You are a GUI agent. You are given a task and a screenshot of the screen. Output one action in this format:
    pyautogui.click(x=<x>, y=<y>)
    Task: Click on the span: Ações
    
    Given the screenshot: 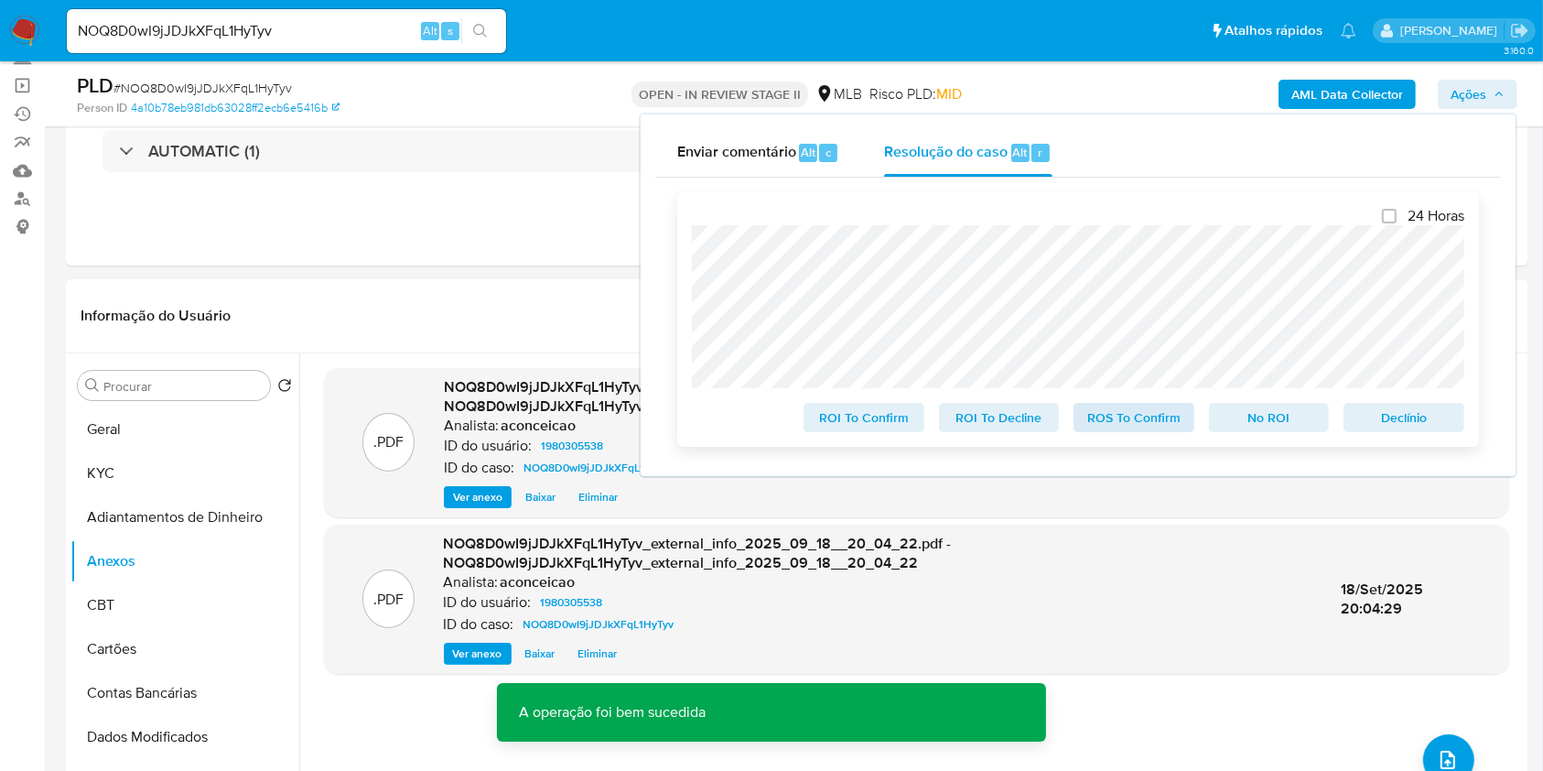 What is the action you would take?
    pyautogui.click(x=1468, y=94)
    